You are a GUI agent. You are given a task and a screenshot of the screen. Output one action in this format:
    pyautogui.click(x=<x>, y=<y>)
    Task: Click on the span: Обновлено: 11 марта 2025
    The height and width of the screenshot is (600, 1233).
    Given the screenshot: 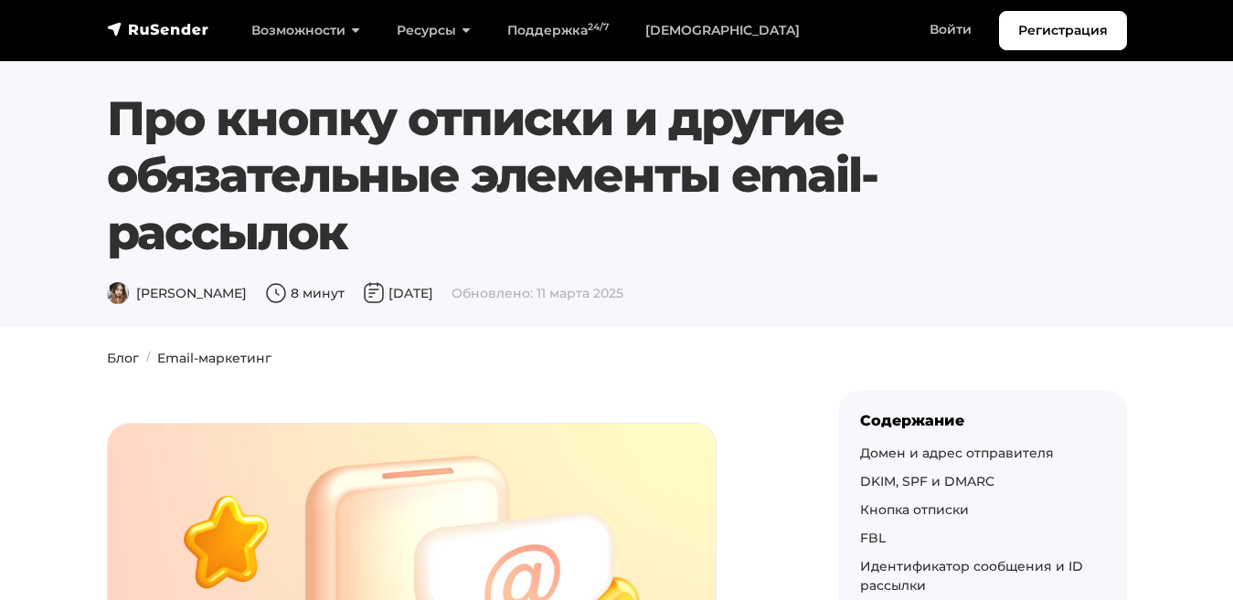 What is the action you would take?
    pyautogui.click(x=537, y=293)
    